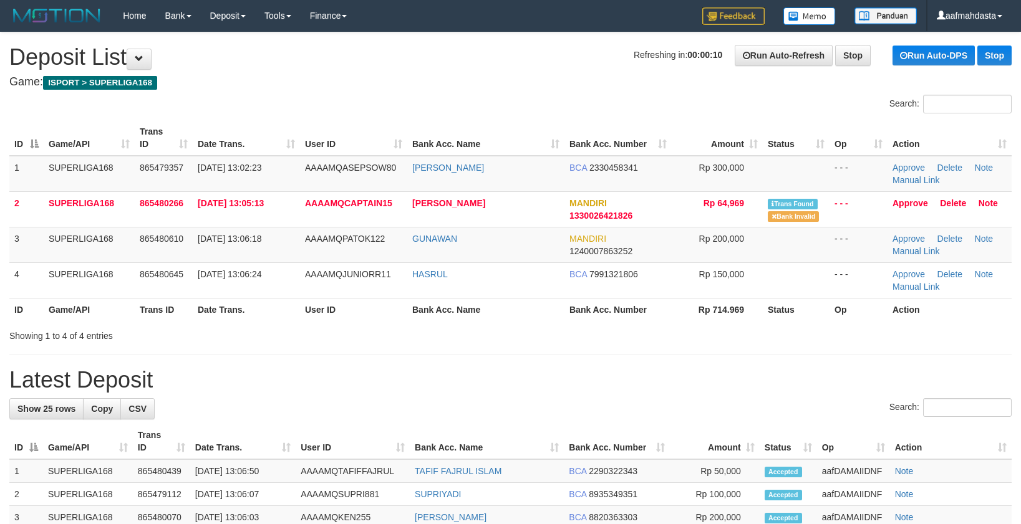  Describe the element at coordinates (788, 442) in the screenshot. I see `th: Status: activate to sort column ascending` at that location.